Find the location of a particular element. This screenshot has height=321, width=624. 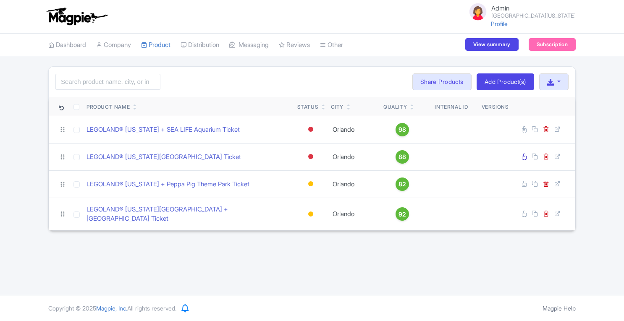

a: Reviews is located at coordinates (294, 45).